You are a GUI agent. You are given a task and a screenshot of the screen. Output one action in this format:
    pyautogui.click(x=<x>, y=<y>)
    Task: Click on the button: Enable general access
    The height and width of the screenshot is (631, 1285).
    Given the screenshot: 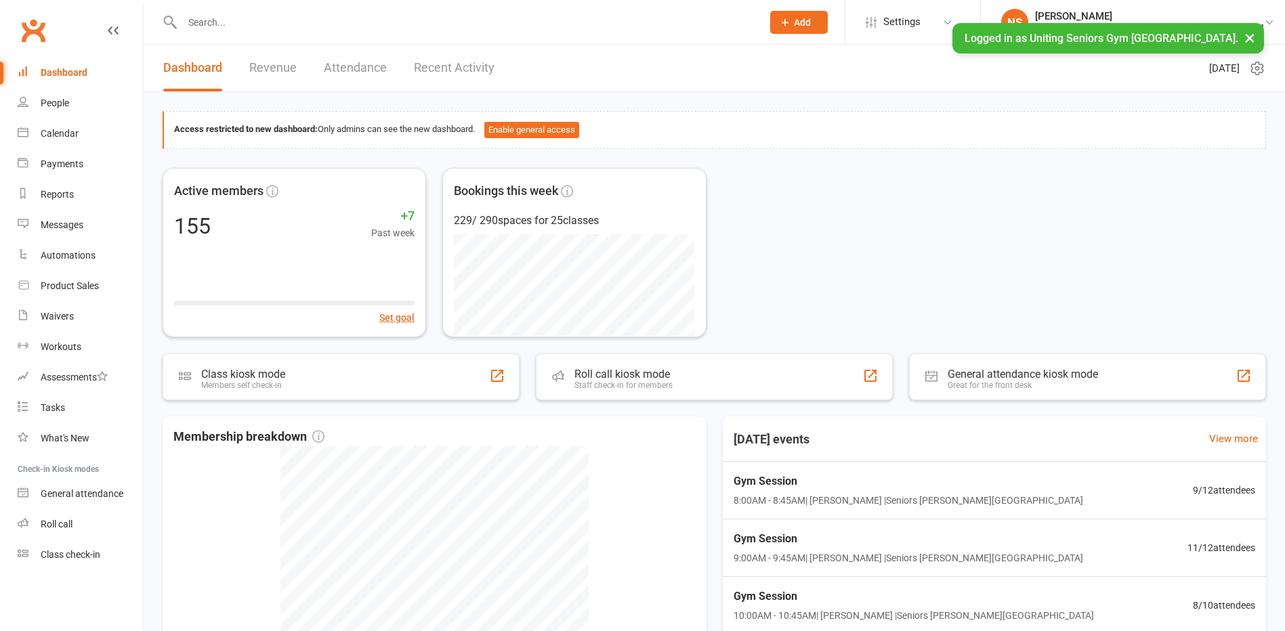 What is the action you would take?
    pyautogui.click(x=532, y=130)
    